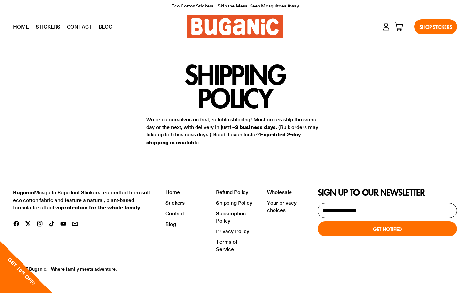  What do you see at coordinates (235, 27) in the screenshot?
I see `a: Buganic` at bounding box center [235, 27].